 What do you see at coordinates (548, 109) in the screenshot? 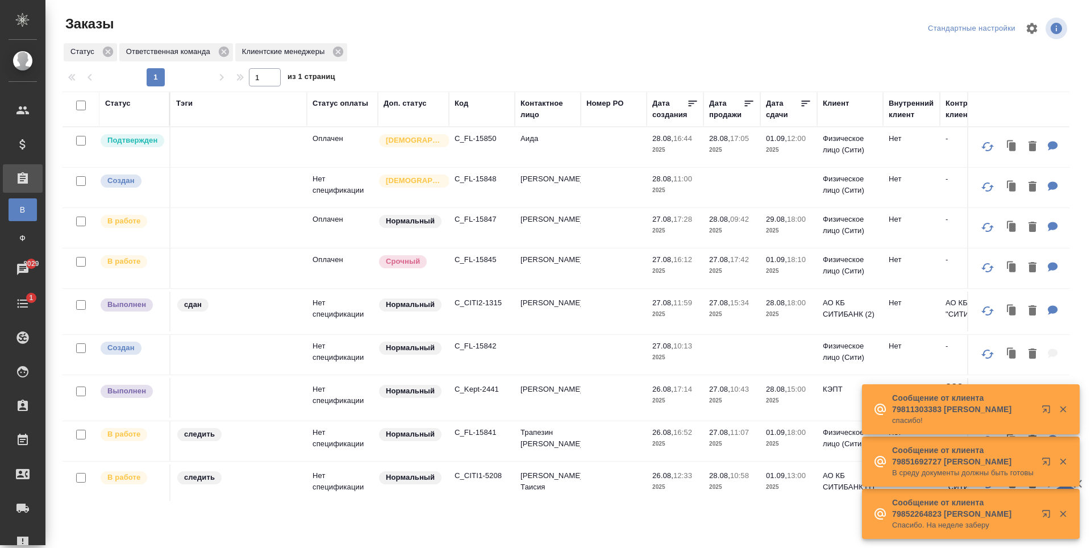
I see `div: Контактное лицо` at bounding box center [548, 109].